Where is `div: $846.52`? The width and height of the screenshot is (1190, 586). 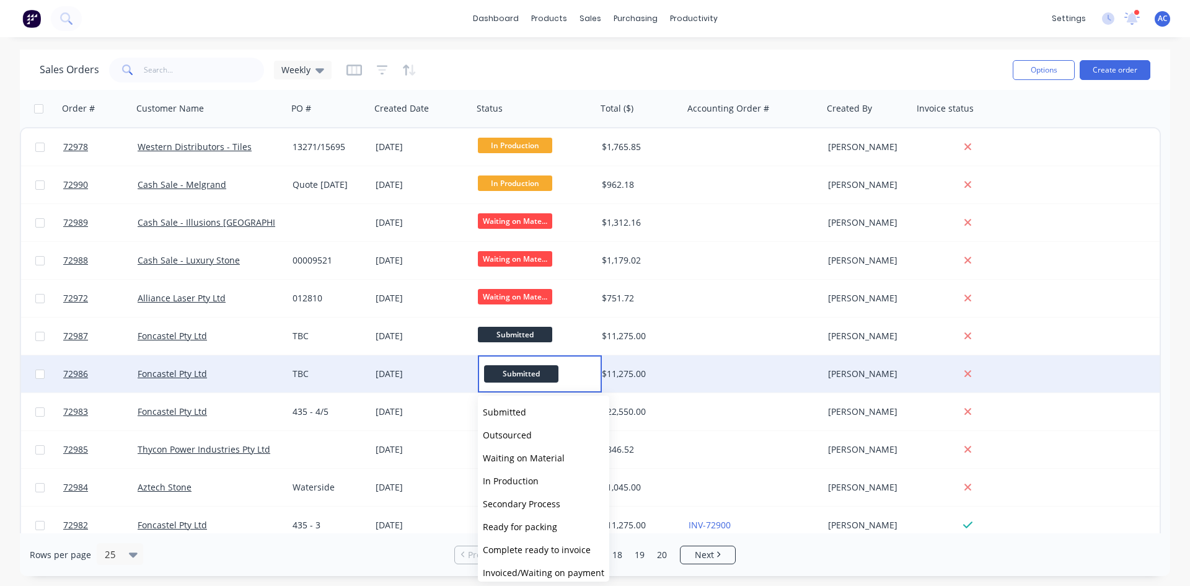 div: $846.52 is located at coordinates (639, 449).